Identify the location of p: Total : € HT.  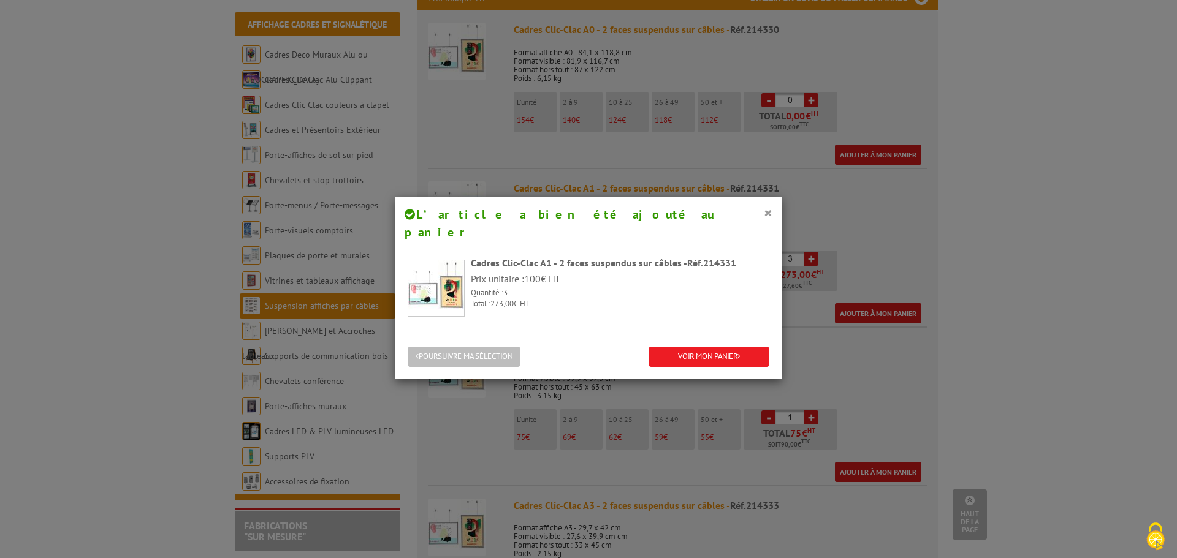
(620, 304).